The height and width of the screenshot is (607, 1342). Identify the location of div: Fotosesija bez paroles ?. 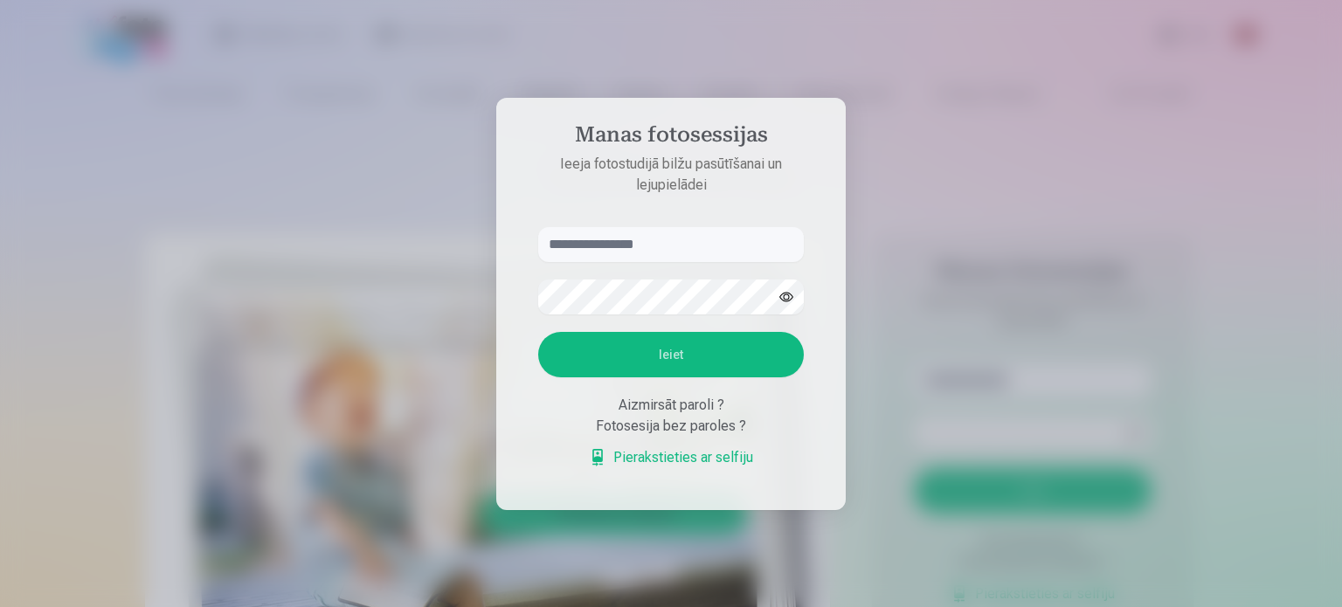
(671, 427).